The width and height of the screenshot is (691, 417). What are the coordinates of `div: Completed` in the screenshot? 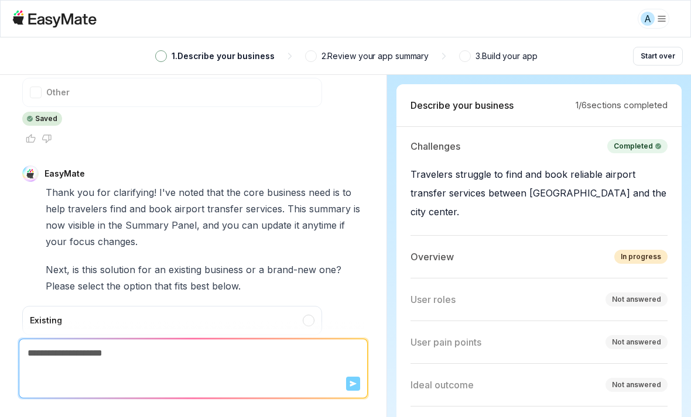 It's located at (637, 146).